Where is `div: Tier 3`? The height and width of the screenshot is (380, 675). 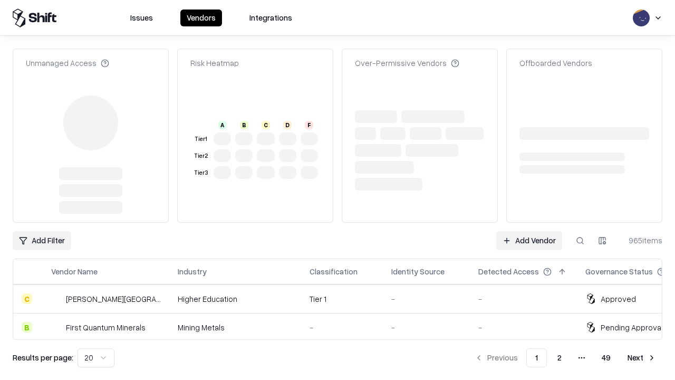 div: Tier 3 is located at coordinates (201, 172).